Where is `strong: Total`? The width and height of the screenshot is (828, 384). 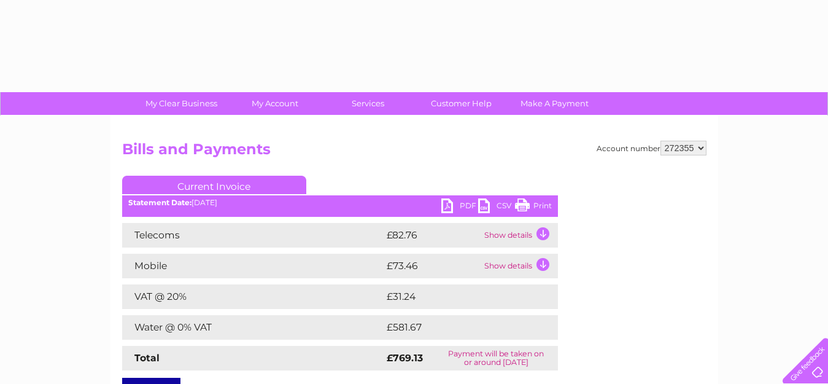
strong: Total is located at coordinates (147, 357).